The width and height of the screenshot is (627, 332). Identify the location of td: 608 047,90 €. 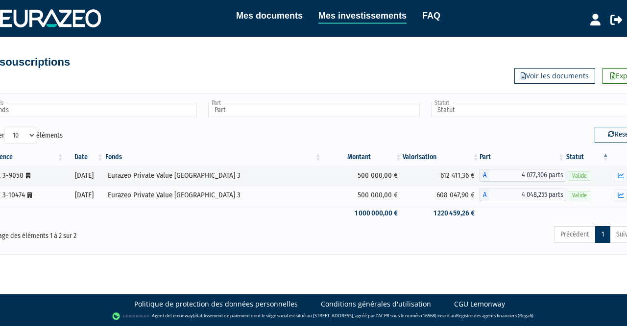
(441, 195).